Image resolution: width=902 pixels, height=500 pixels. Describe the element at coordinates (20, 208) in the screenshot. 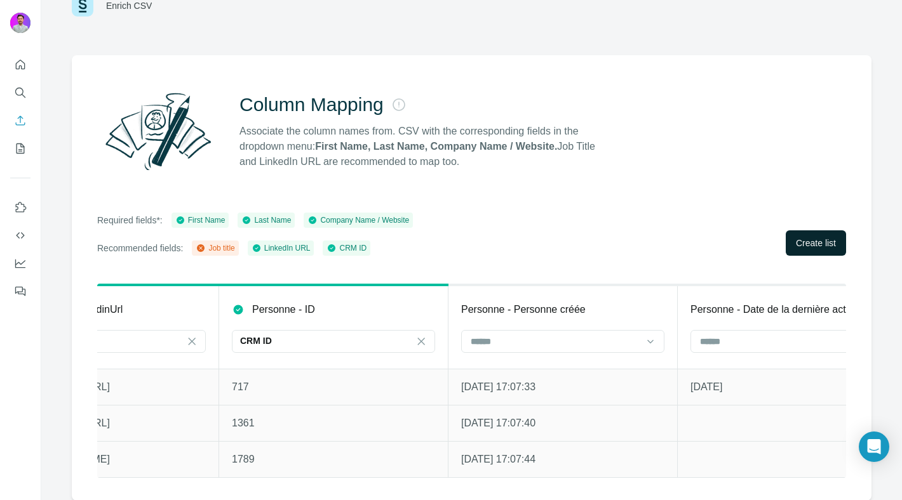

I see `button: Use Surfe on LinkedIn` at that location.